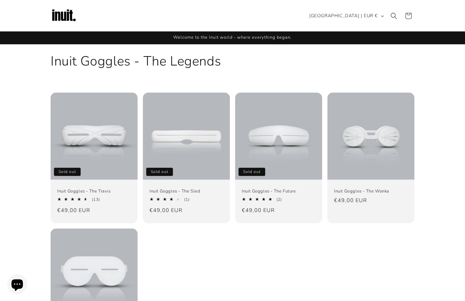  Describe the element at coordinates (186, 191) in the screenshot. I see `a: Inuit Goggles - The Sled` at that location.